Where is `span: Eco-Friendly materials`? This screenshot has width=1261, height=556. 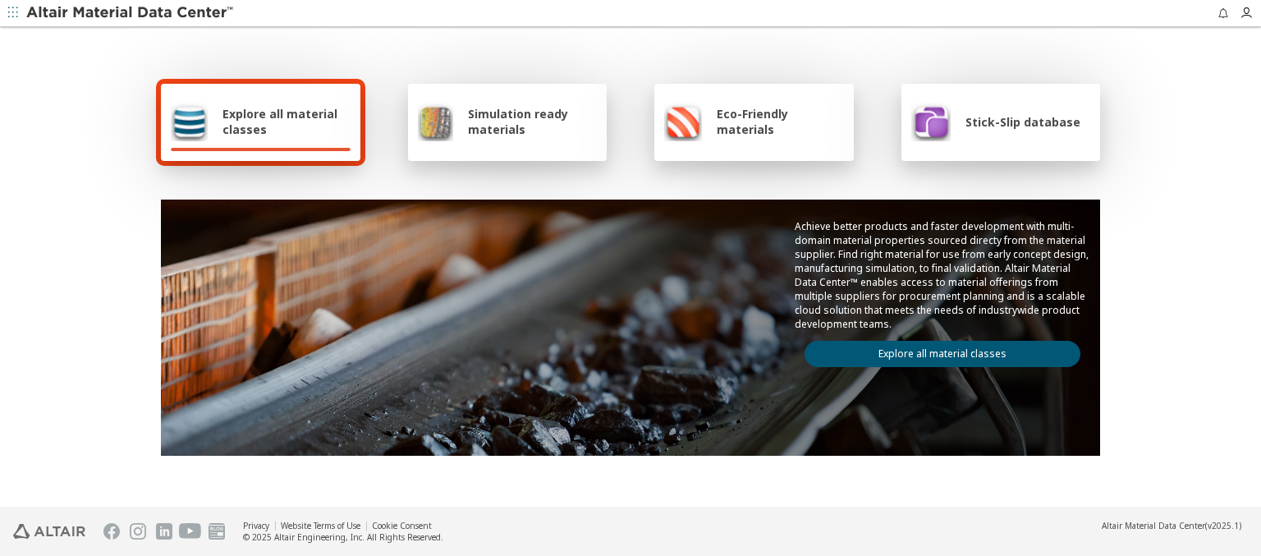 span: Eco-Friendly materials is located at coordinates (780, 122).